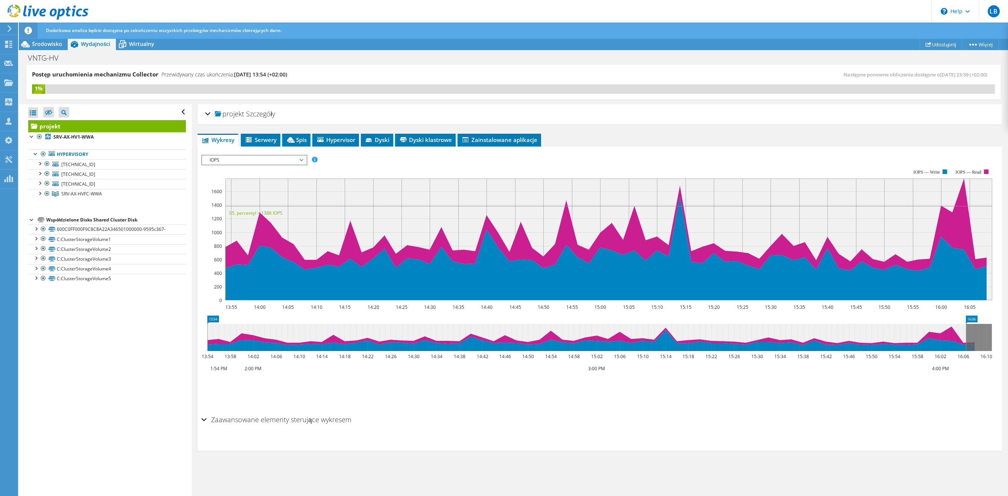 The height and width of the screenshot is (496, 1008). What do you see at coordinates (288, 307) in the screenshot?
I see `text: 14:05` at bounding box center [288, 307].